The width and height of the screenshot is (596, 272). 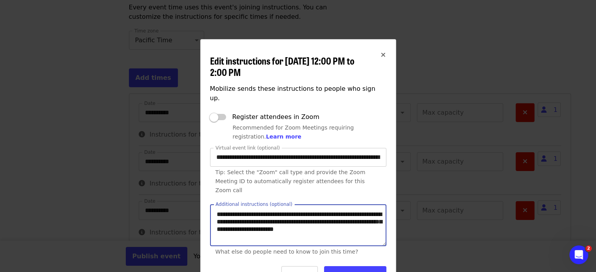 I want to click on span: Register attendees in Zoom, so click(x=276, y=117).